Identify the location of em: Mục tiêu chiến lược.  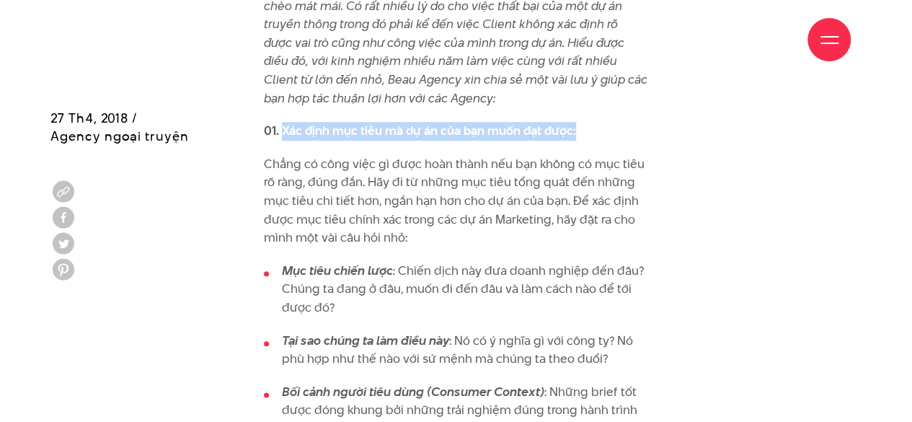
(337, 270).